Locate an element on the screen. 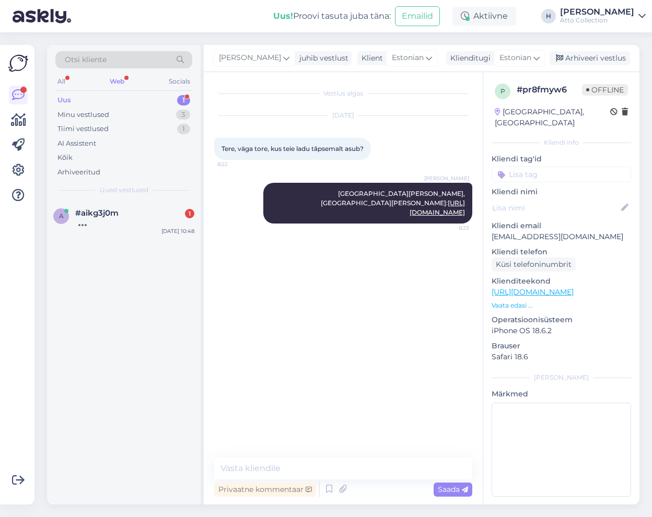 This screenshot has height=517, width=652. p: Brauser is located at coordinates (561, 346).